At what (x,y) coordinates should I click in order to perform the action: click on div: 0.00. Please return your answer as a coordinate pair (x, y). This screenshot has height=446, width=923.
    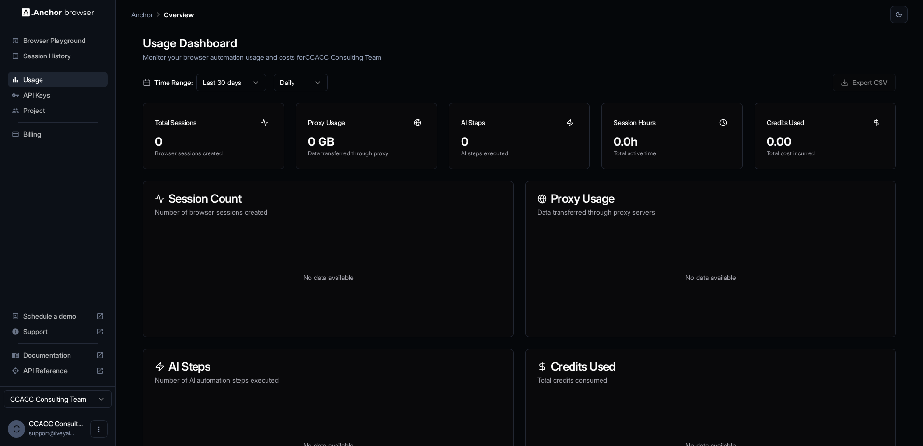
    Looking at the image, I should click on (825, 142).